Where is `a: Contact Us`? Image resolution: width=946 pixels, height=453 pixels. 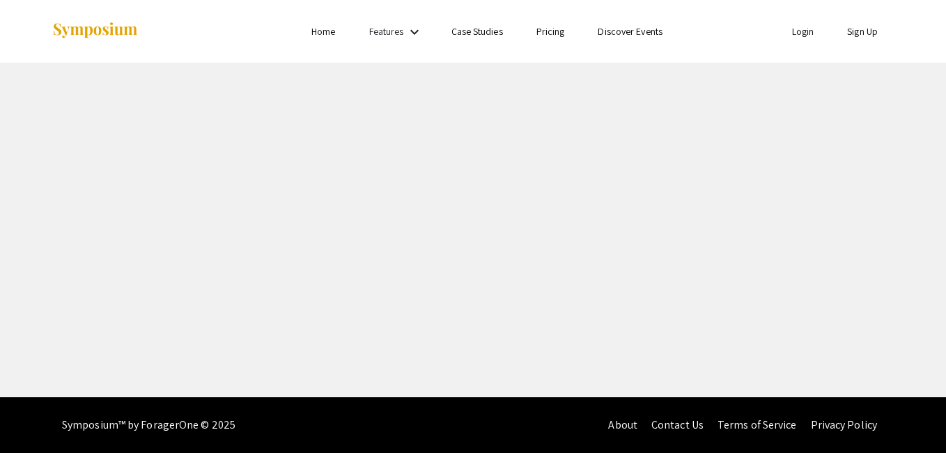 a: Contact Us is located at coordinates (677, 424).